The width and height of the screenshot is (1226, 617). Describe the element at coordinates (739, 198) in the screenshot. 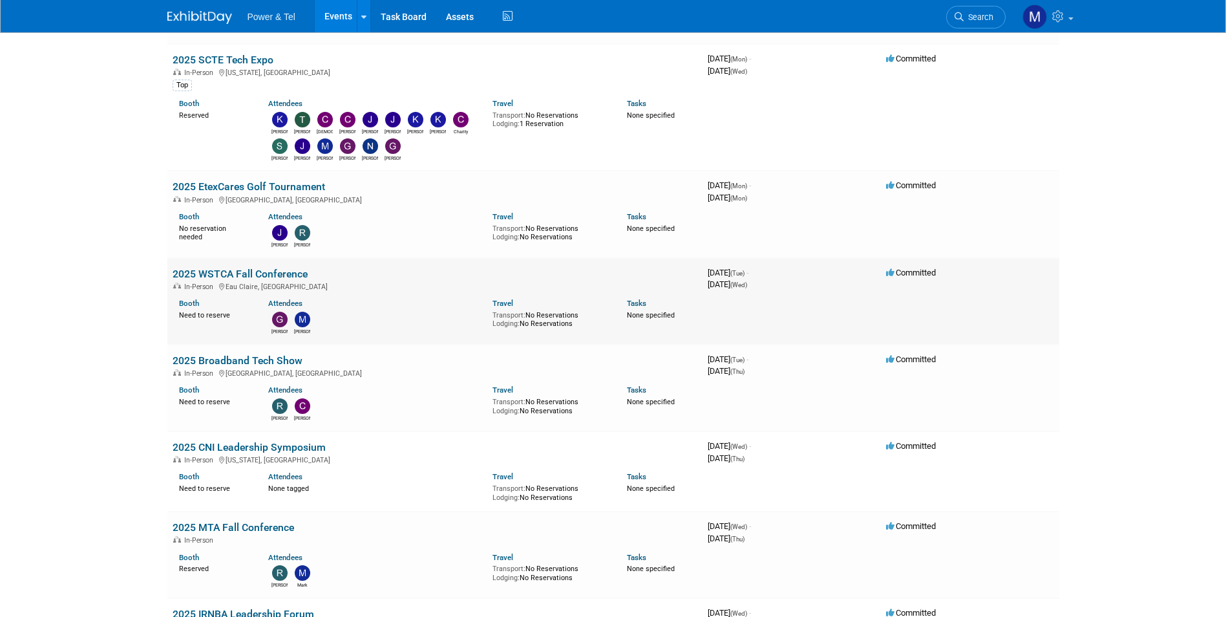

I see `span: (Mon)` at that location.